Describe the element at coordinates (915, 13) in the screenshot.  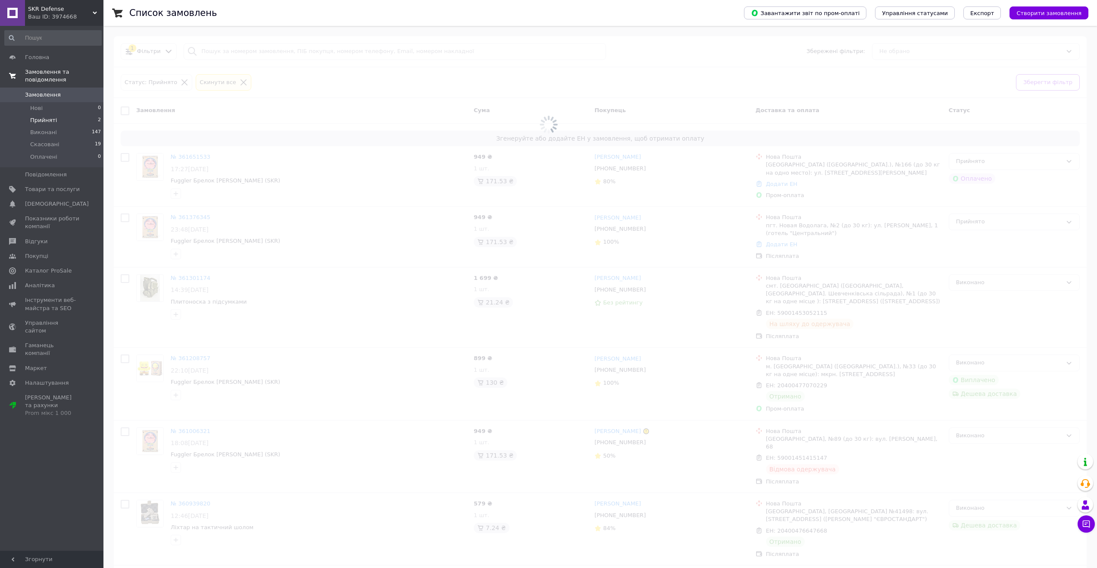
I see `span: Управління статусами` at that location.